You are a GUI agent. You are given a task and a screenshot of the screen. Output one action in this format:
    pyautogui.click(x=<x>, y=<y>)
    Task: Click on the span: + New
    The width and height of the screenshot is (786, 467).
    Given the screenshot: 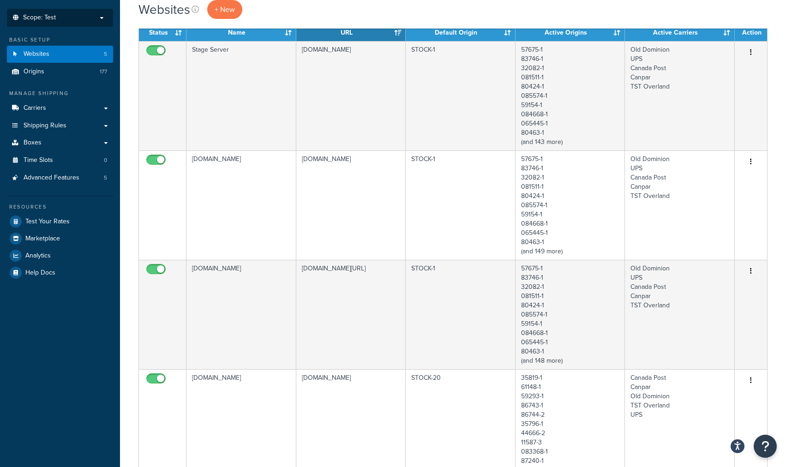 What is the action you would take?
    pyautogui.click(x=225, y=9)
    